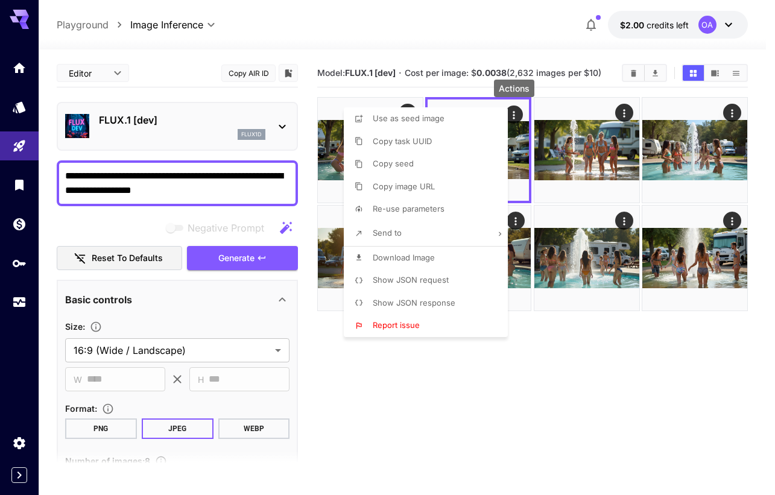  What do you see at coordinates (514, 88) in the screenshot?
I see `div: Actions` at bounding box center [514, 88].